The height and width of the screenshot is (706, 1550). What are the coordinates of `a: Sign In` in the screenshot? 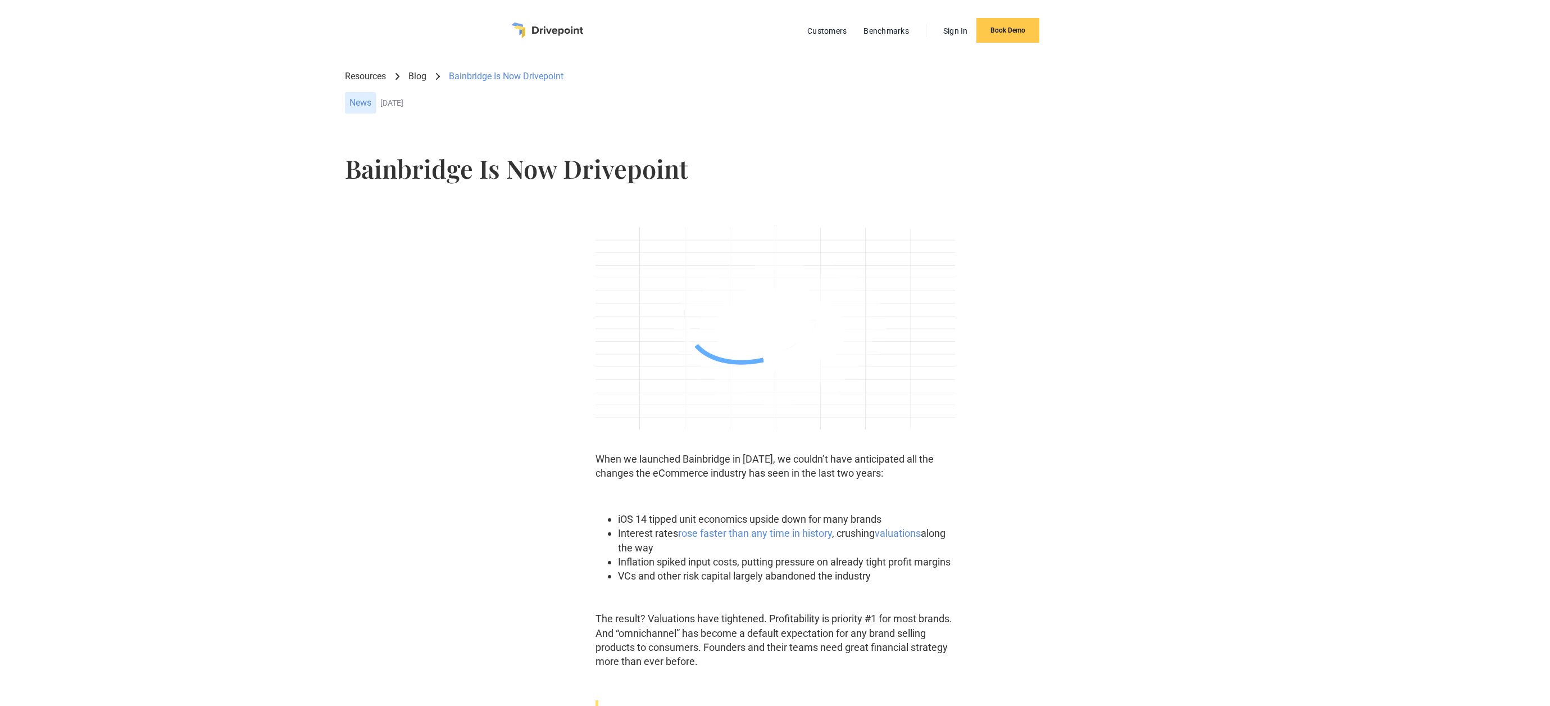 It's located at (956, 31).